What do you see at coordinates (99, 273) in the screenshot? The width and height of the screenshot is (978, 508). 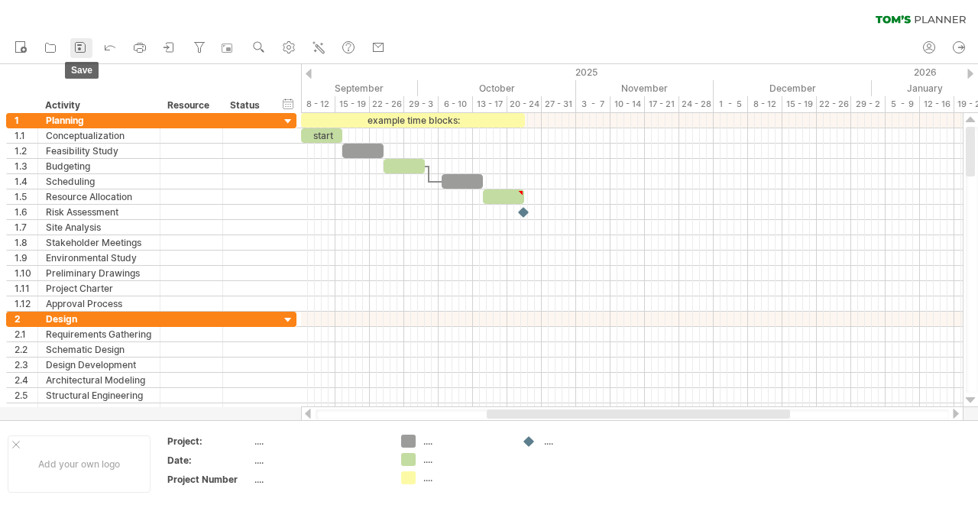 I see `div: Preliminary Drawings` at bounding box center [99, 273].